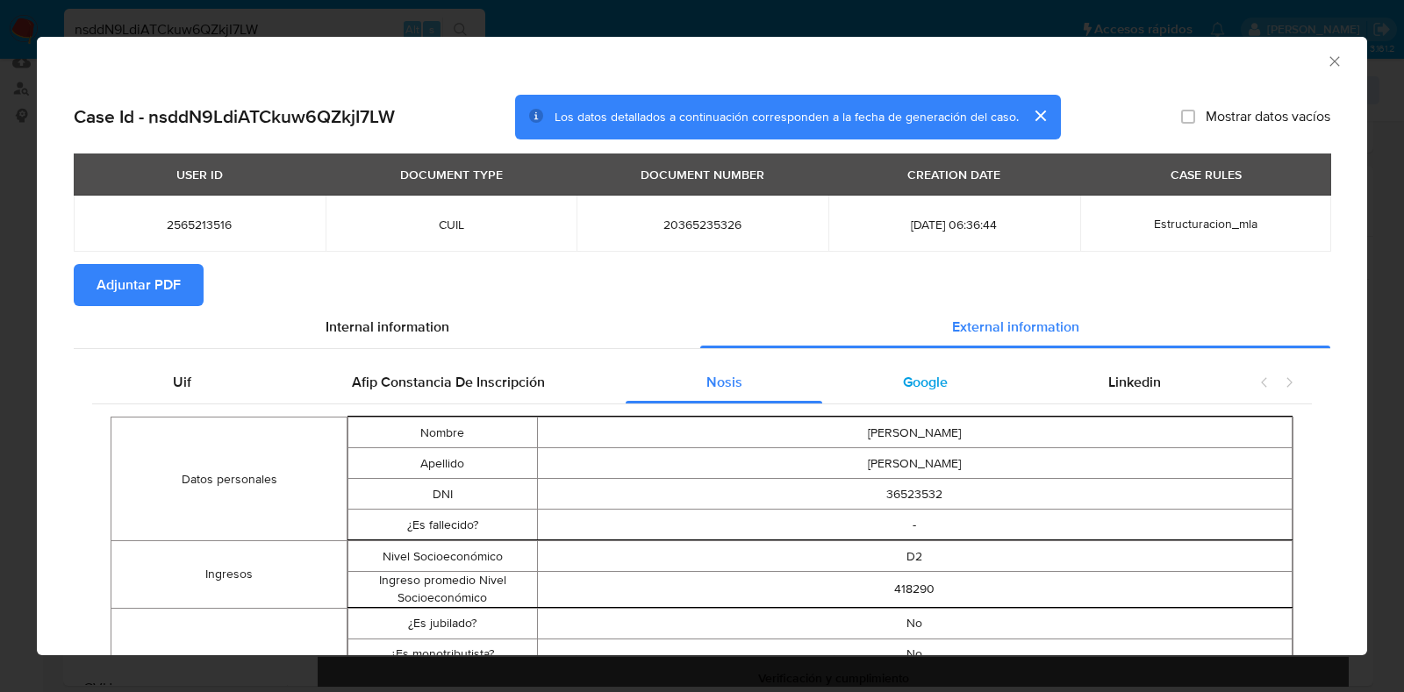  What do you see at coordinates (1206, 175) in the screenshot?
I see `div: CASE RULES` at bounding box center [1206, 175].